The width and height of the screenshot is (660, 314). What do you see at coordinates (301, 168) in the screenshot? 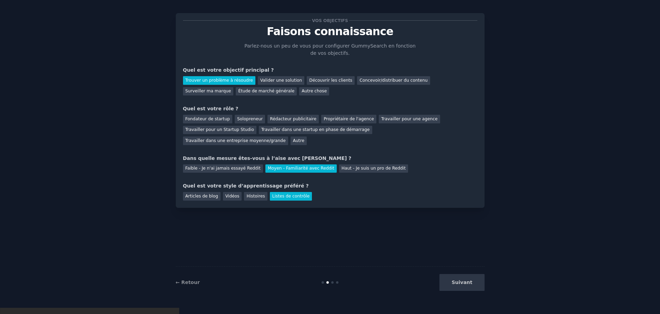
I see `font: Moyen - Familiarité avec Reddit` at bounding box center [301, 168].